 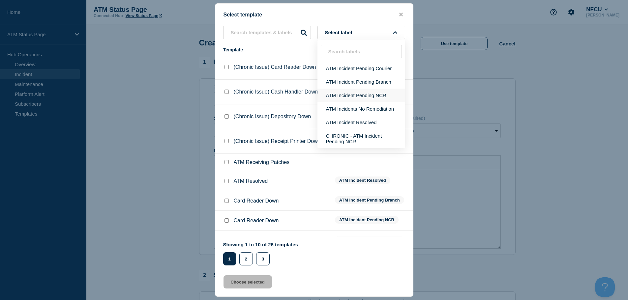 What do you see at coordinates (229, 259) in the screenshot?
I see `button: 1` at bounding box center [229, 259].